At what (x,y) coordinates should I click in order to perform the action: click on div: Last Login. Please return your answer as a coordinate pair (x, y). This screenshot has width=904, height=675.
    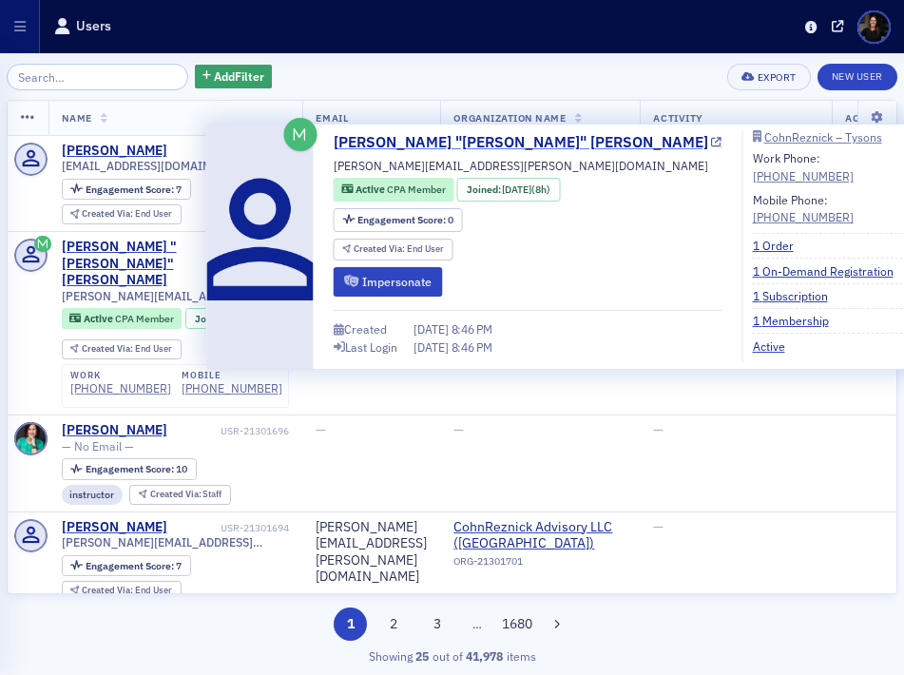
    Looking at the image, I should click on (371, 347).